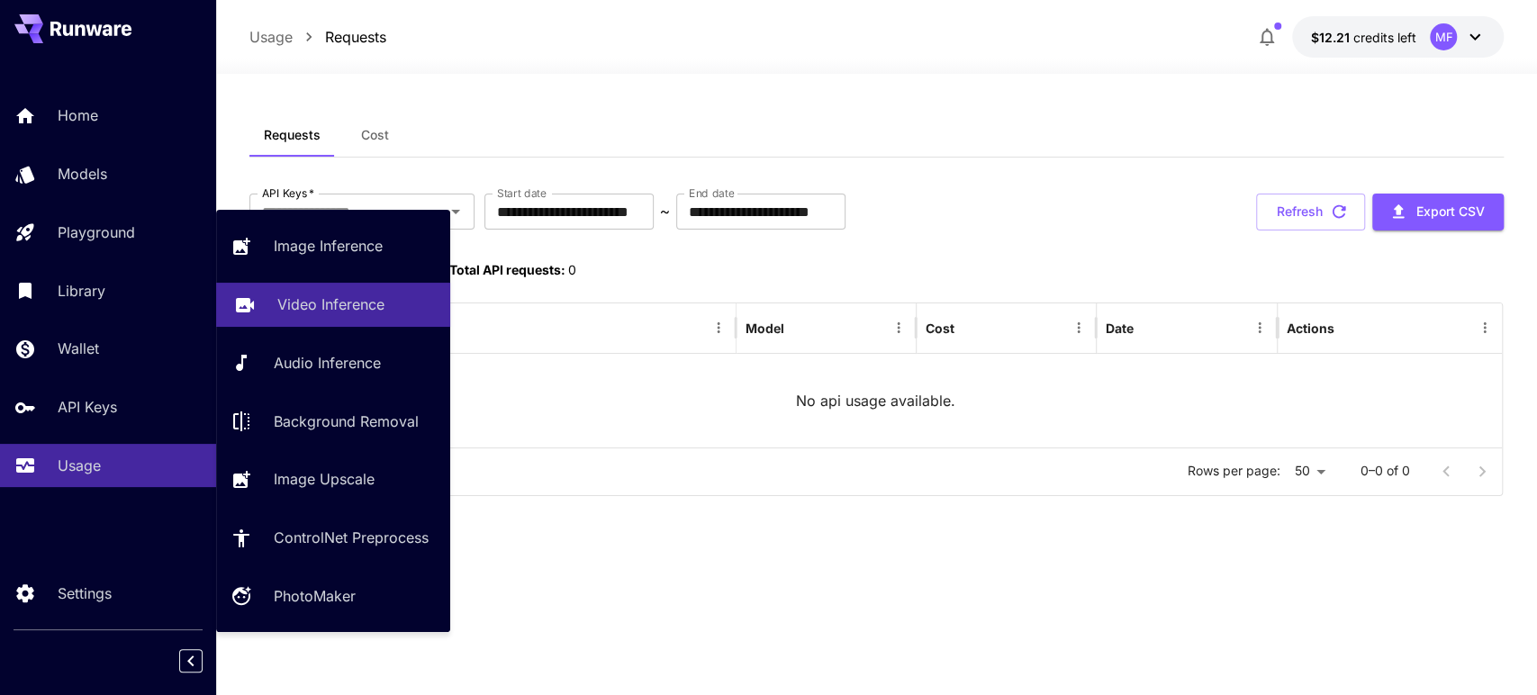 This screenshot has height=695, width=1537. Describe the element at coordinates (331, 304) in the screenshot. I see `p: Video Inference` at that location.